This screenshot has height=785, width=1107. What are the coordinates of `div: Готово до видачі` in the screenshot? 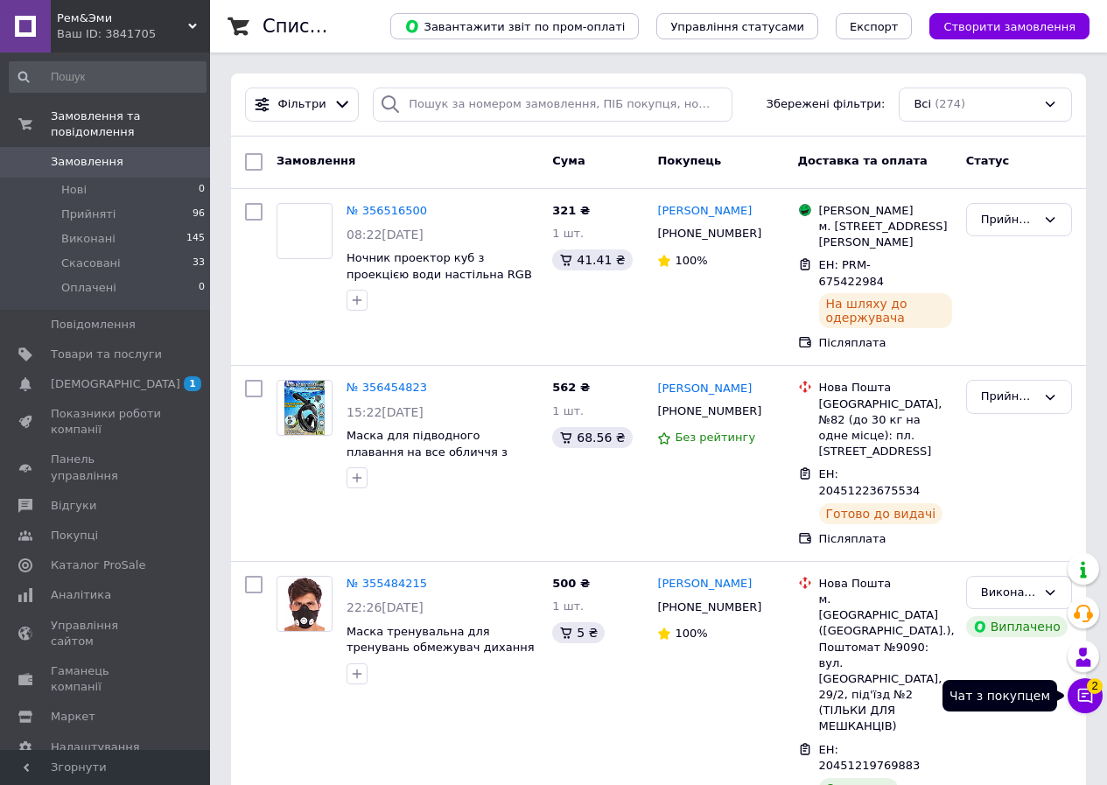 It's located at (881, 514).